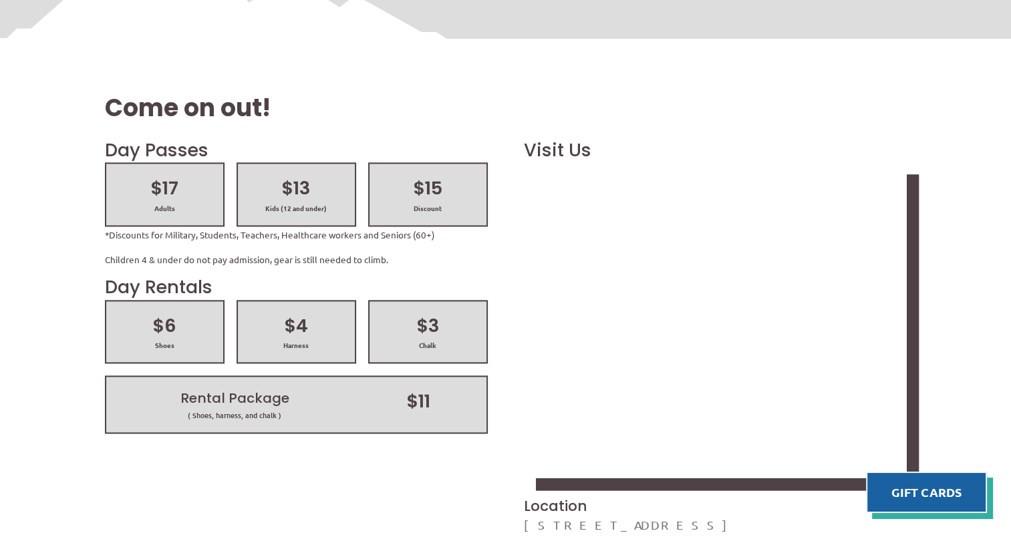  Describe the element at coordinates (506, 108) in the screenshot. I see `h1: Come on out!` at that location.